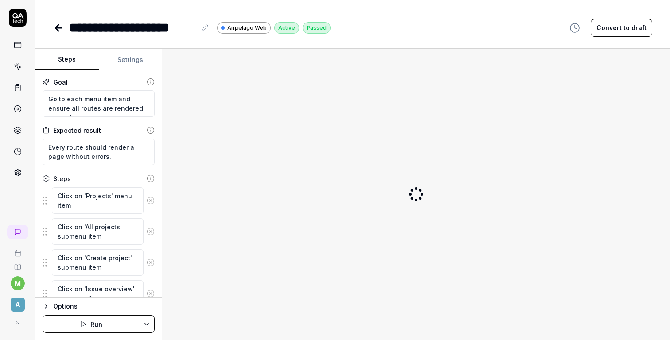  What do you see at coordinates (67, 60) in the screenshot?
I see `button: Steps` at bounding box center [67, 60].